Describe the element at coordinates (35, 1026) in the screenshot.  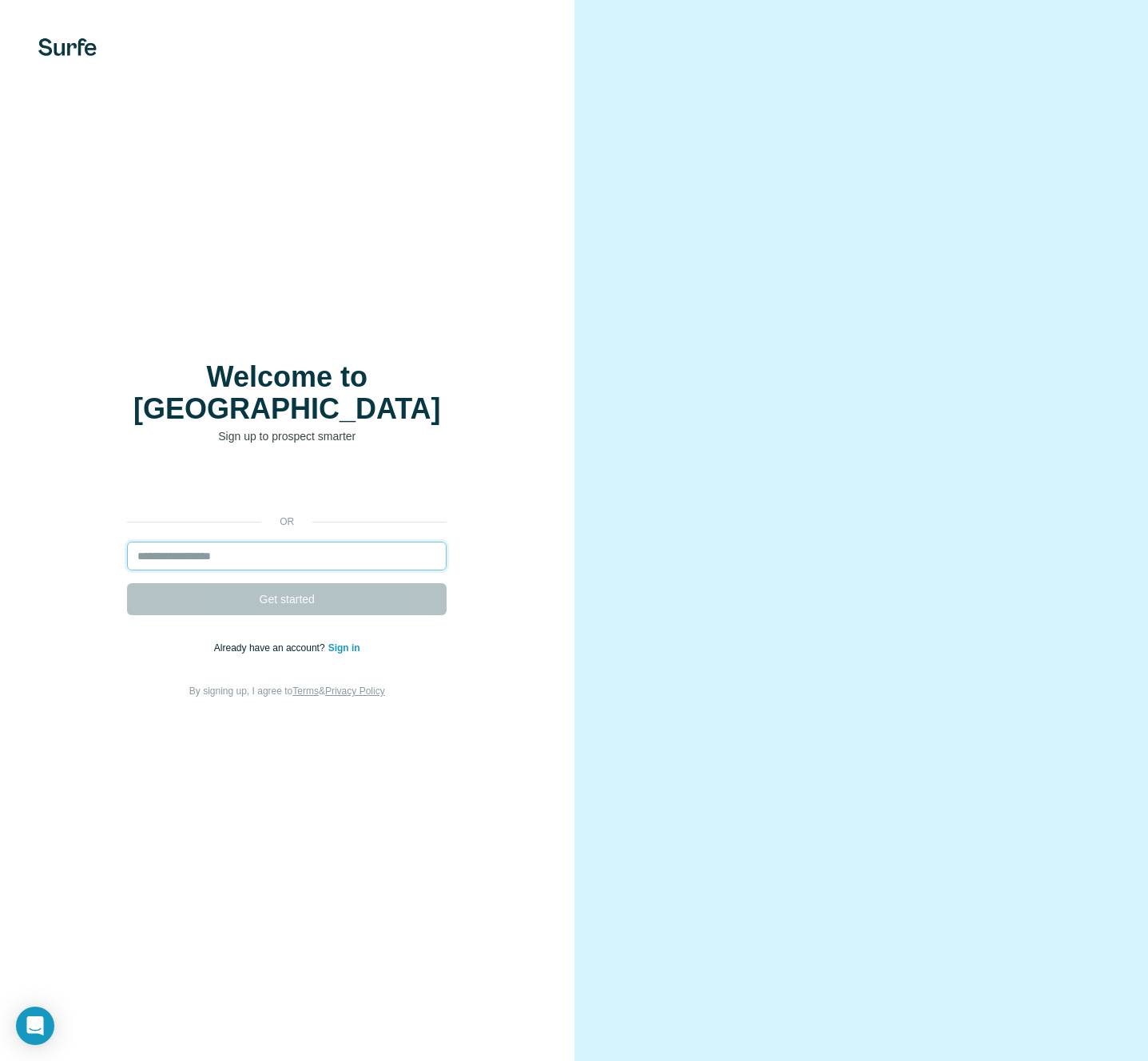
I see `div: Open Intercom Messenger` at that location.